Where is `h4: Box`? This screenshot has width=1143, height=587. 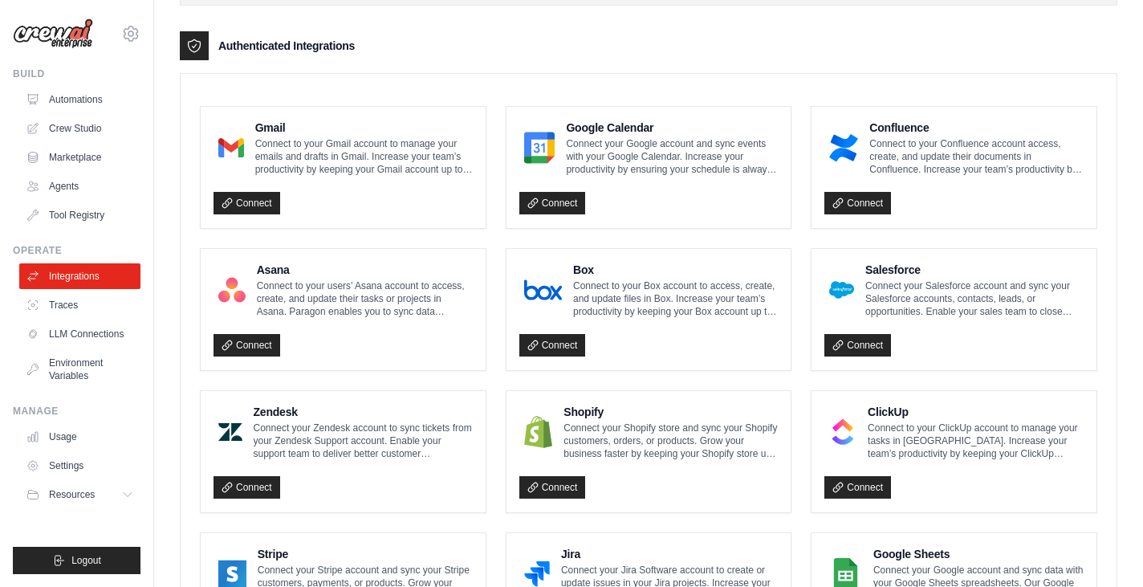 h4: Box is located at coordinates (675, 270).